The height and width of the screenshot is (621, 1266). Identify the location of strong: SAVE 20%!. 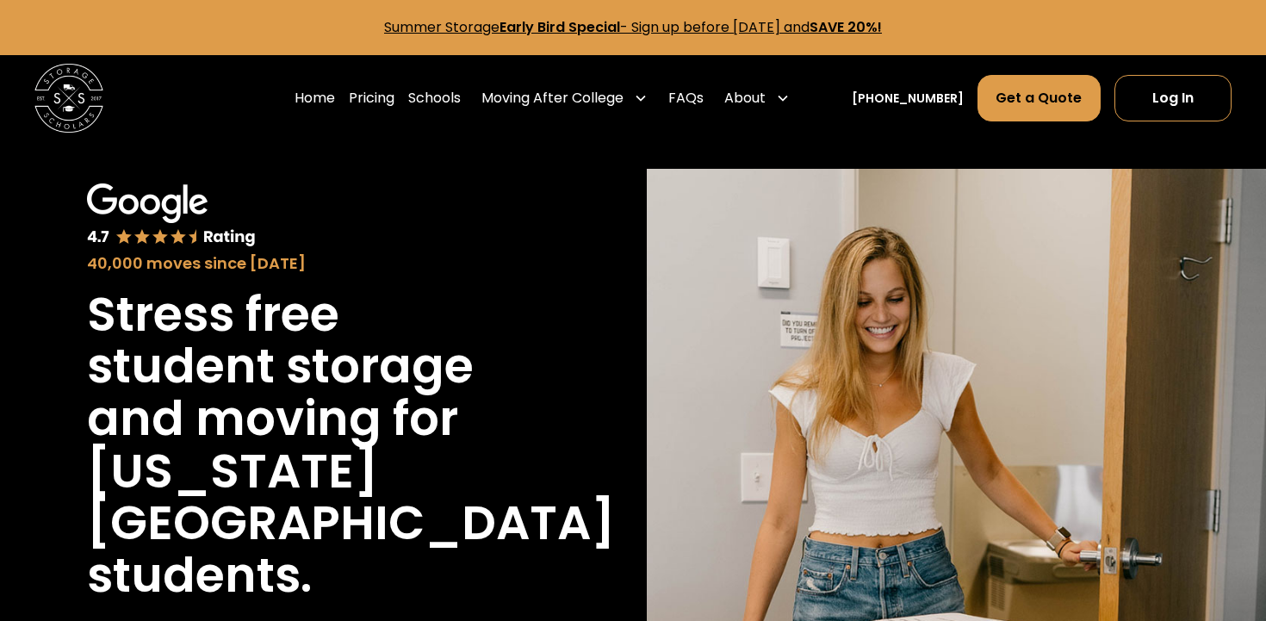
(845, 27).